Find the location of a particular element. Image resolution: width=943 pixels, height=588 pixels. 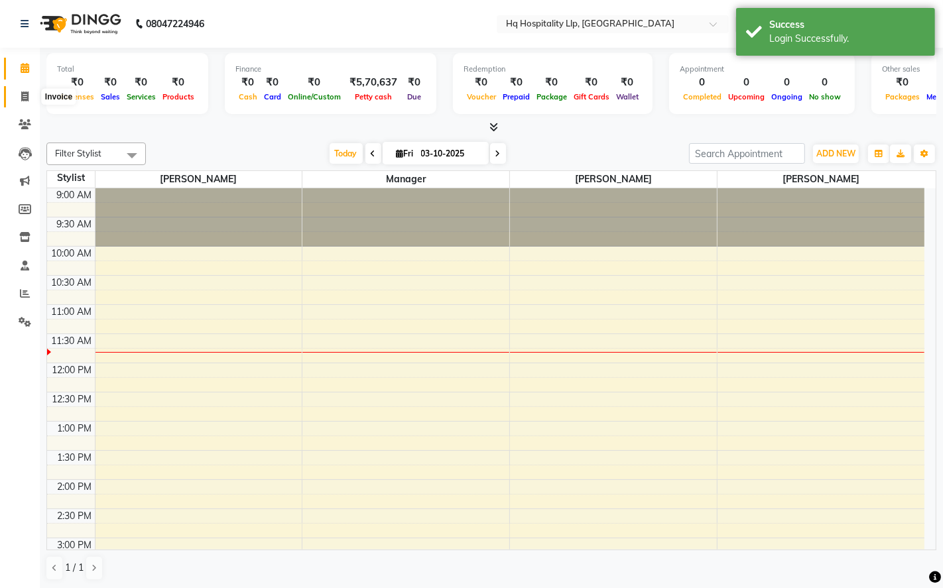

span: Services is located at coordinates (141, 97).